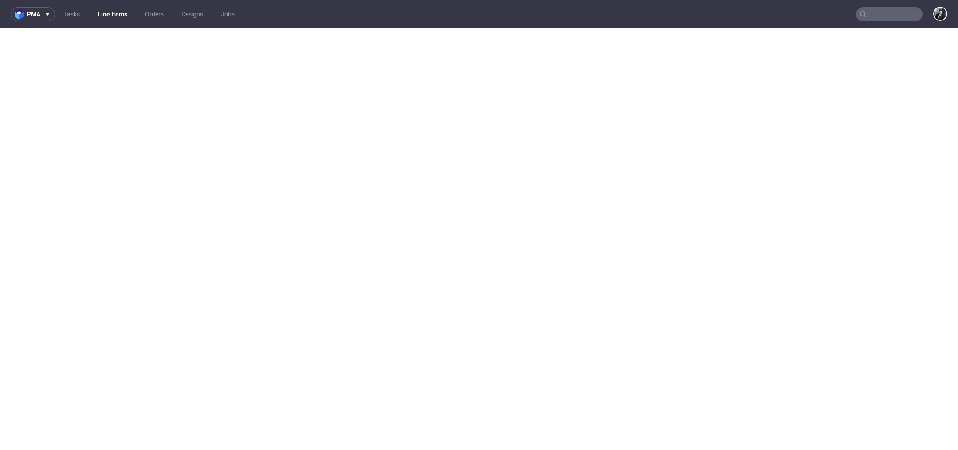  Describe the element at coordinates (72, 14) in the screenshot. I see `a: Tasks` at that location.